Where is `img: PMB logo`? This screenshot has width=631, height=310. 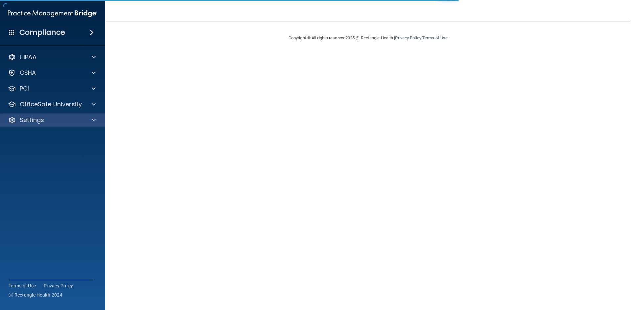 img: PMB logo is located at coordinates (53, 13).